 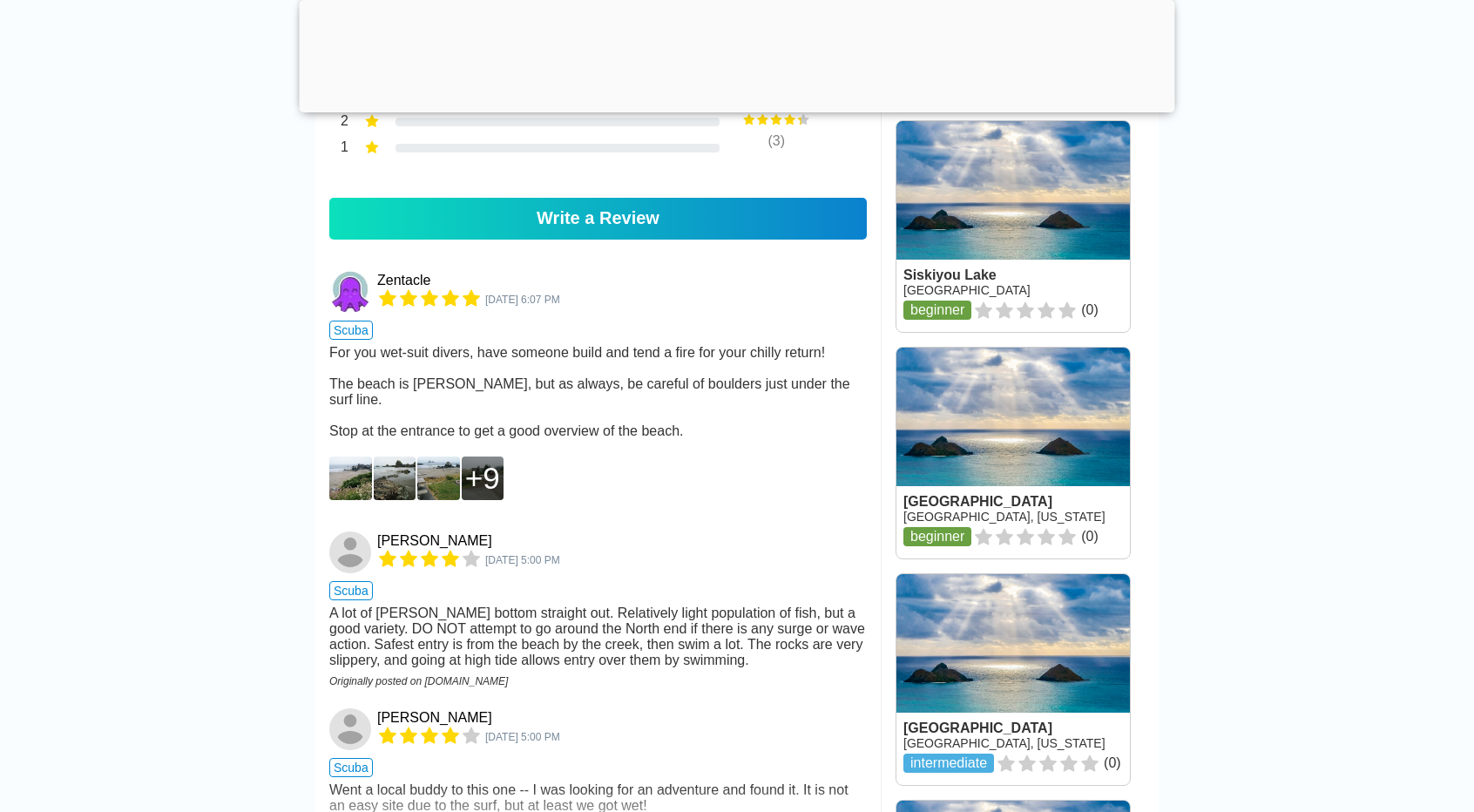 I want to click on img: D008720.JPG, so click(x=394, y=479).